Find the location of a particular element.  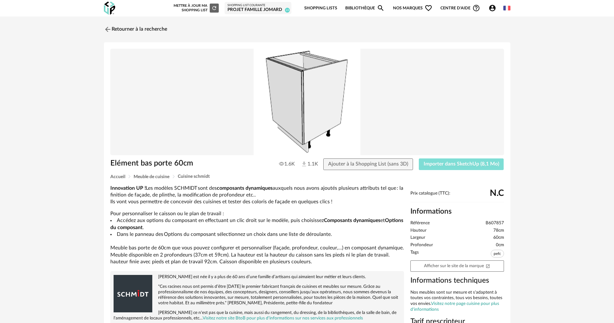

b: Options du composant is located at coordinates (257, 224).